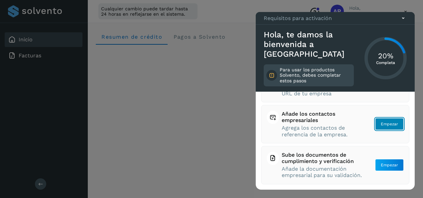 The image size is (423, 198). What do you see at coordinates (322, 172) in the screenshot?
I see `span: Añade la documentación empresarial para su validación.` at bounding box center [322, 172].